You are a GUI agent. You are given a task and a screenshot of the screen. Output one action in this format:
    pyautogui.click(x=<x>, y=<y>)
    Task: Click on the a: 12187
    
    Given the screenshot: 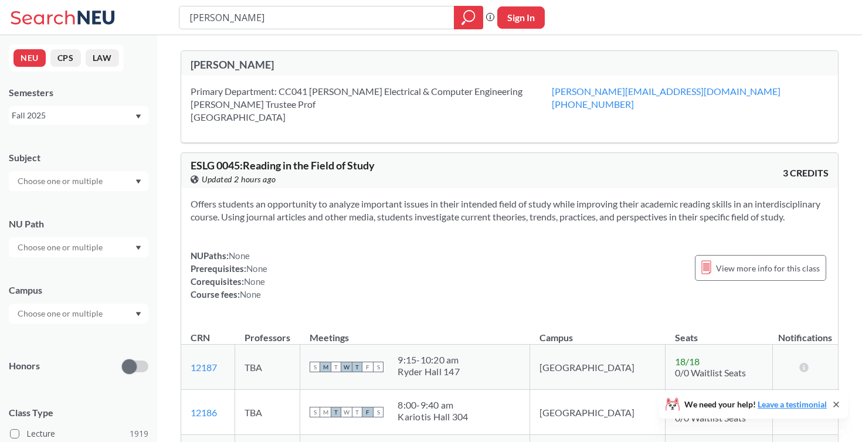 What is the action you would take?
    pyautogui.click(x=204, y=367)
    